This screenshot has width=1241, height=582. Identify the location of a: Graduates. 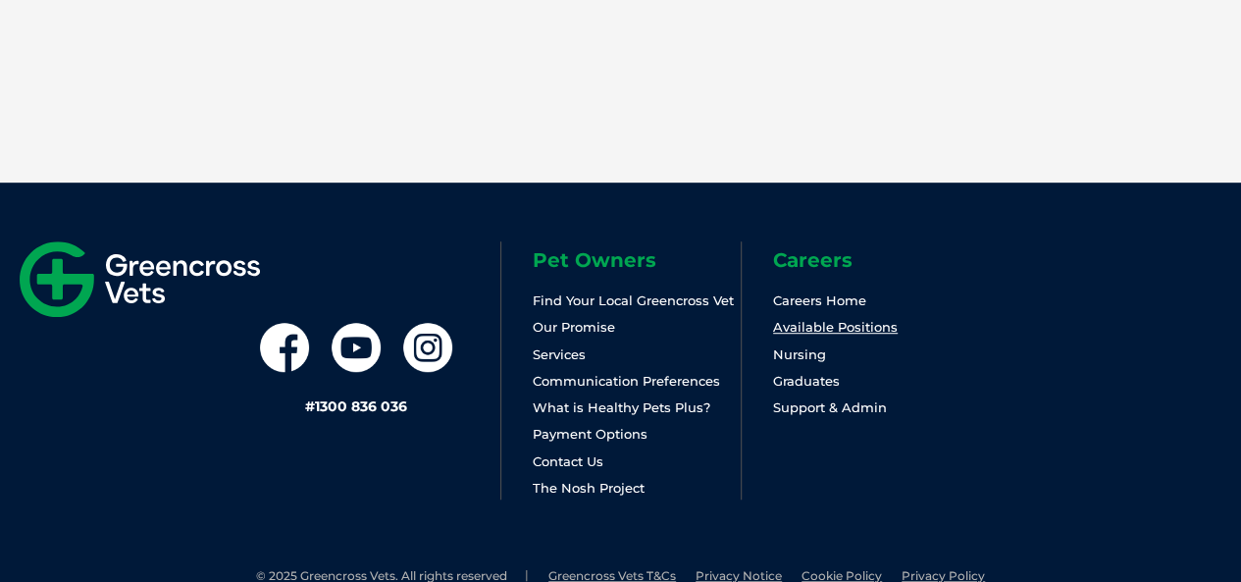
(806, 381).